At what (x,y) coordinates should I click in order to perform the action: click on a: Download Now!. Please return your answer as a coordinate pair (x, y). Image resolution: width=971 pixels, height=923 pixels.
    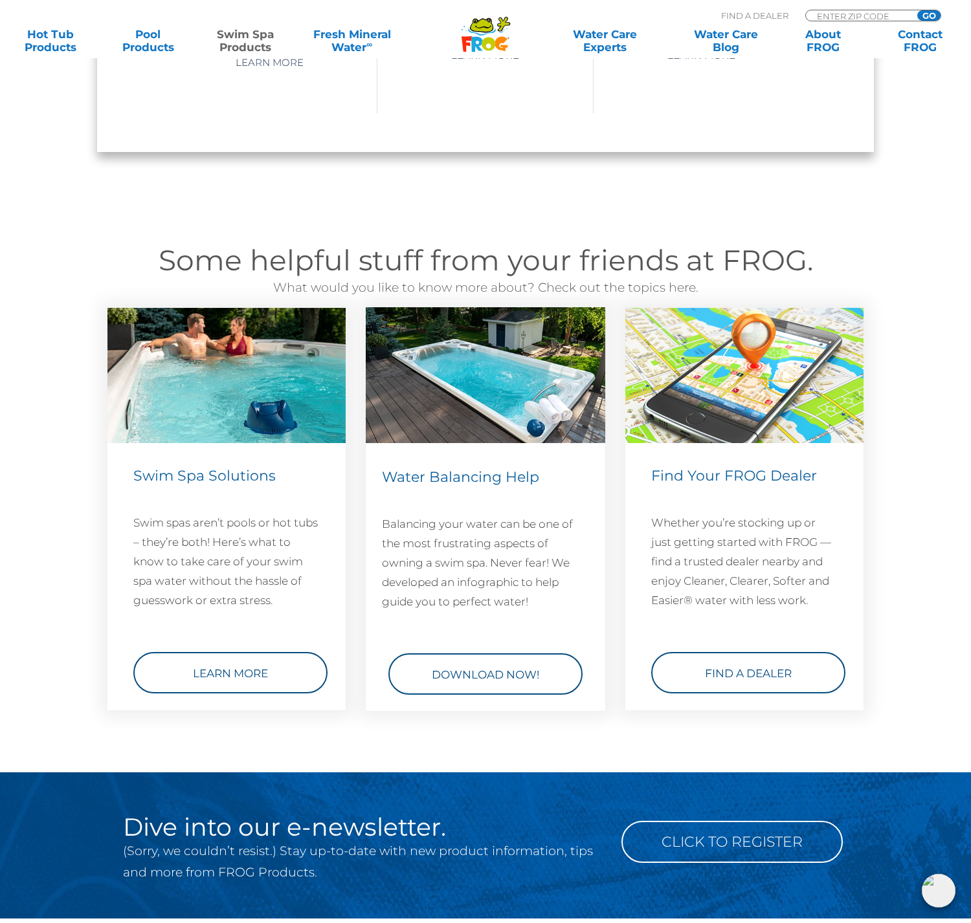
    Looking at the image, I should click on (485, 674).